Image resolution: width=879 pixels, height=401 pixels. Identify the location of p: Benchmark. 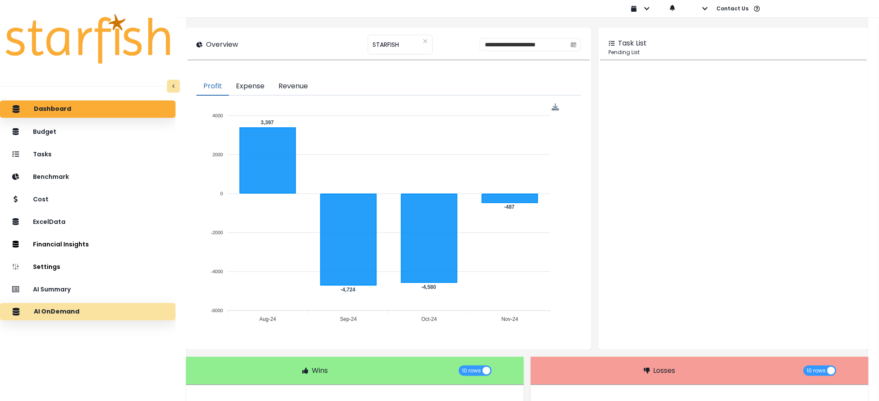
(51, 177).